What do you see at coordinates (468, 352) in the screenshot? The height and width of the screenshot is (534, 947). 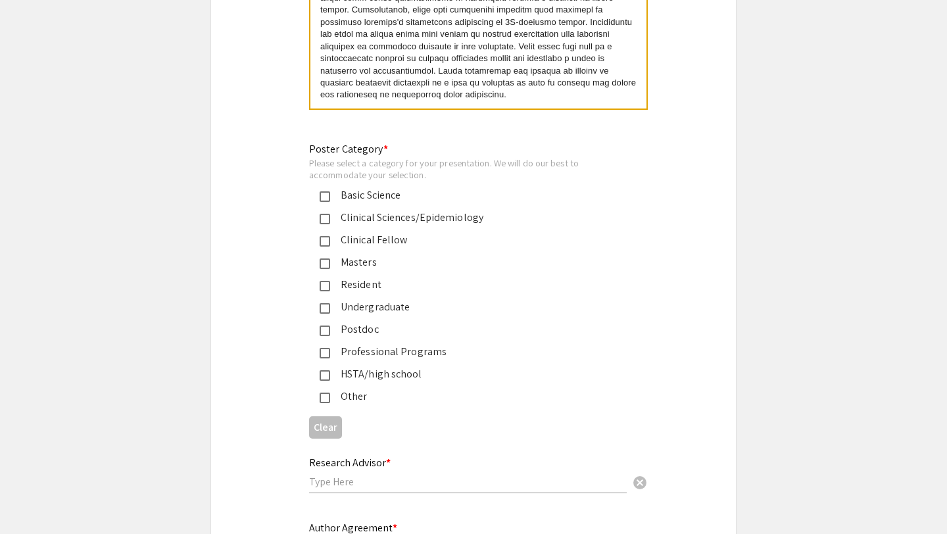 I see `div: Professional Programs` at bounding box center [468, 352].